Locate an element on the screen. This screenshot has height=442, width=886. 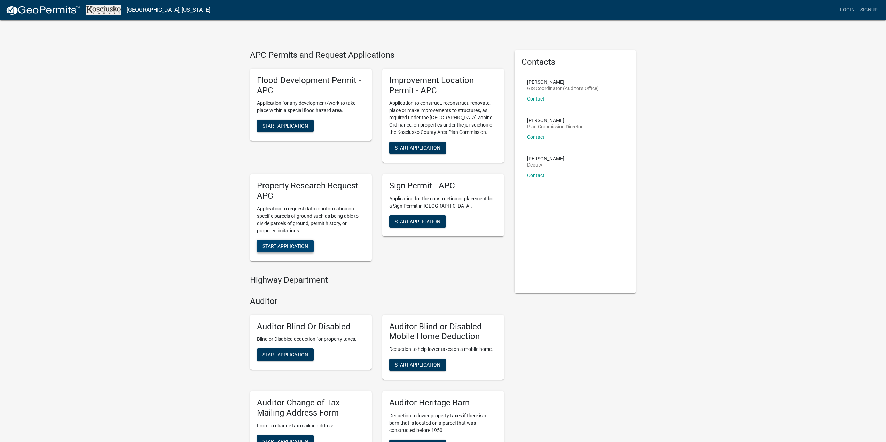
h5: Auditor Blind Or Disabled is located at coordinates (311, 327).